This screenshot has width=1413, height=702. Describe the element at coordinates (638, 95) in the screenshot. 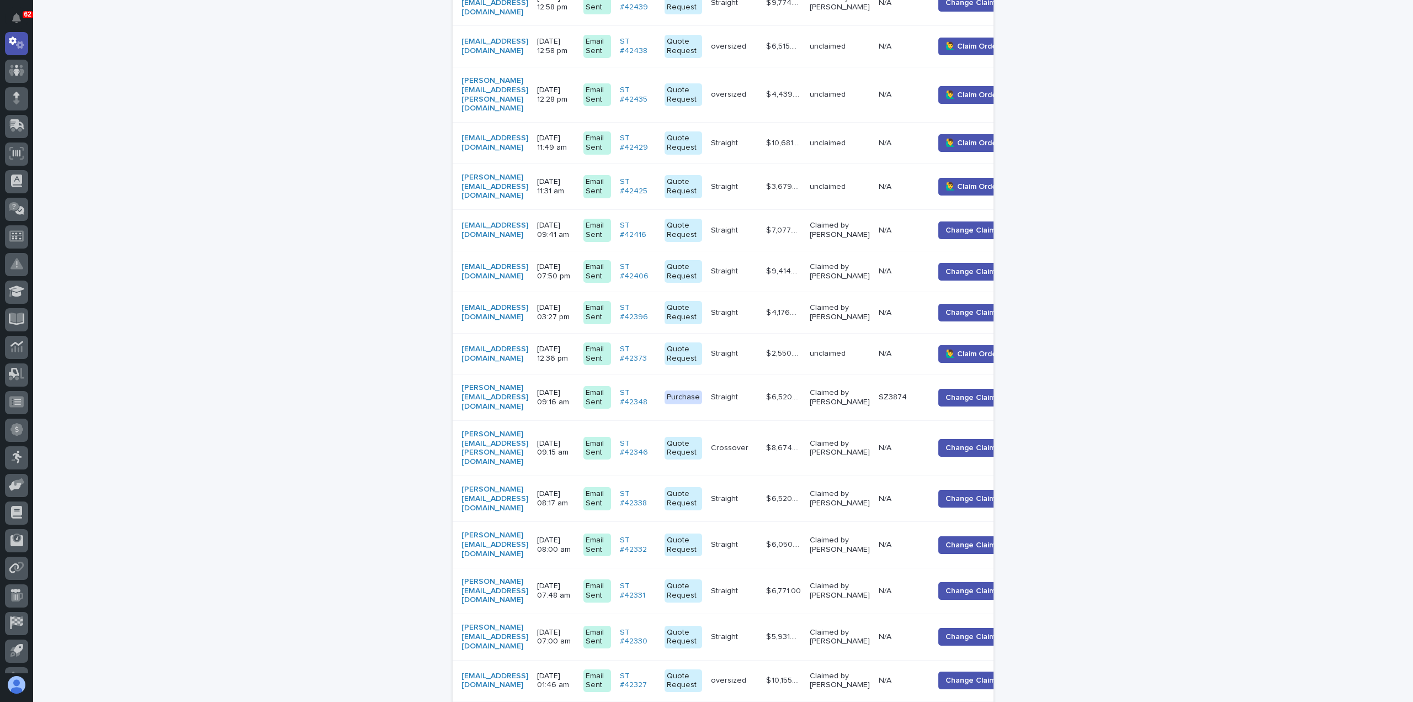

I see `a: ST #42435` at that location.